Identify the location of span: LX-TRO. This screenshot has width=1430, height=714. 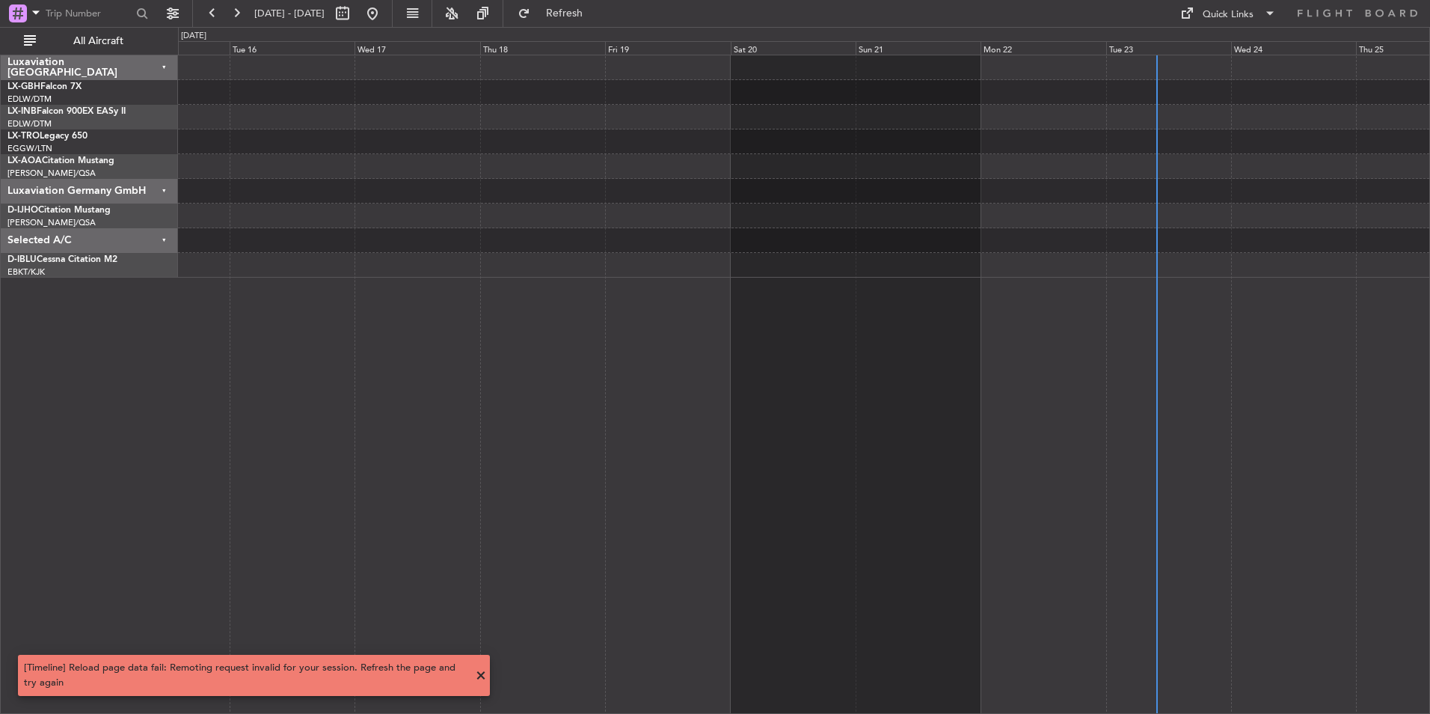
(23, 136).